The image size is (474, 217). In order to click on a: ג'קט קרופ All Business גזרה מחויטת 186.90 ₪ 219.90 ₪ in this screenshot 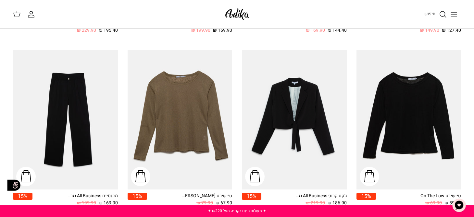, I will do `click(304, 200)`.